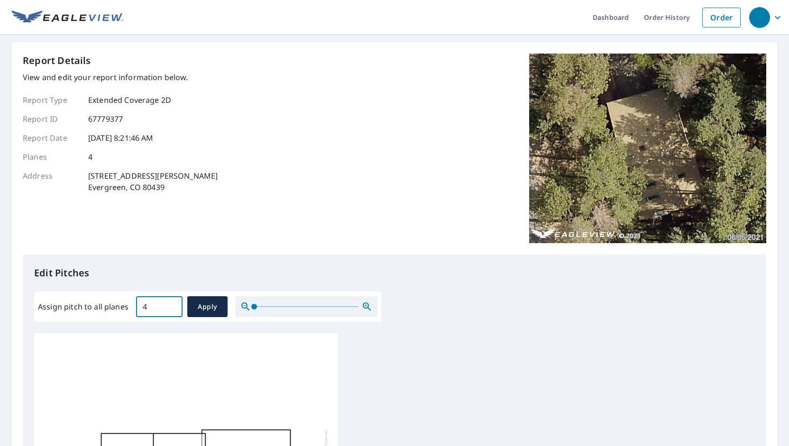 This screenshot has height=446, width=789. Describe the element at coordinates (721, 18) in the screenshot. I see `a: Order` at that location.